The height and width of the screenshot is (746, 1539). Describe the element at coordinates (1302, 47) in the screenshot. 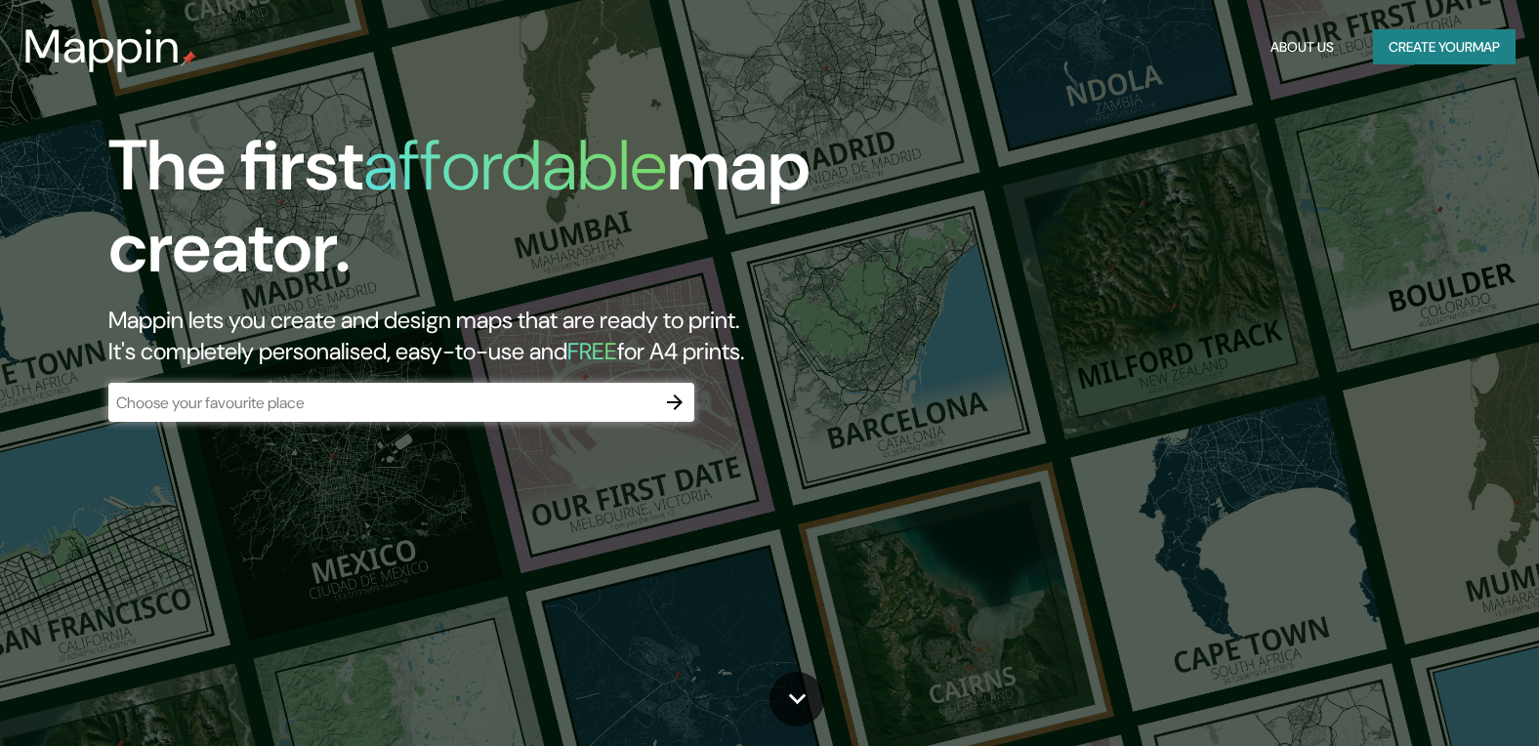

I see `button: About Us` at that location.